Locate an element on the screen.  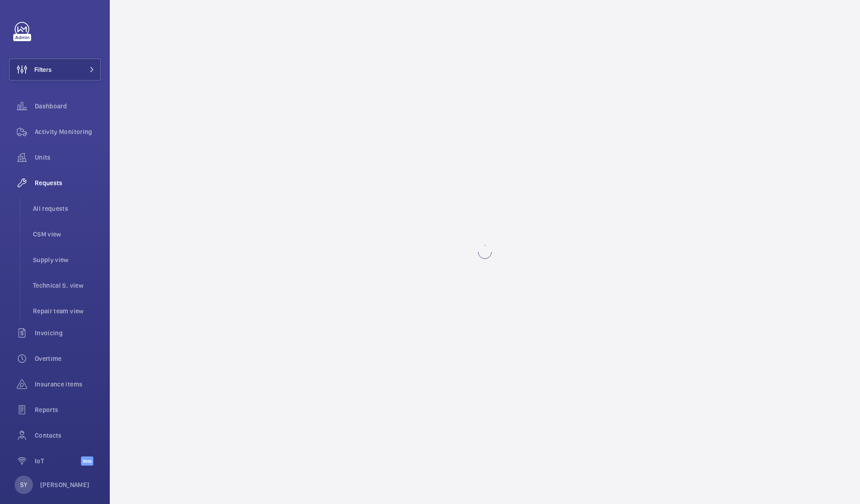
span: All requests is located at coordinates (67, 209).